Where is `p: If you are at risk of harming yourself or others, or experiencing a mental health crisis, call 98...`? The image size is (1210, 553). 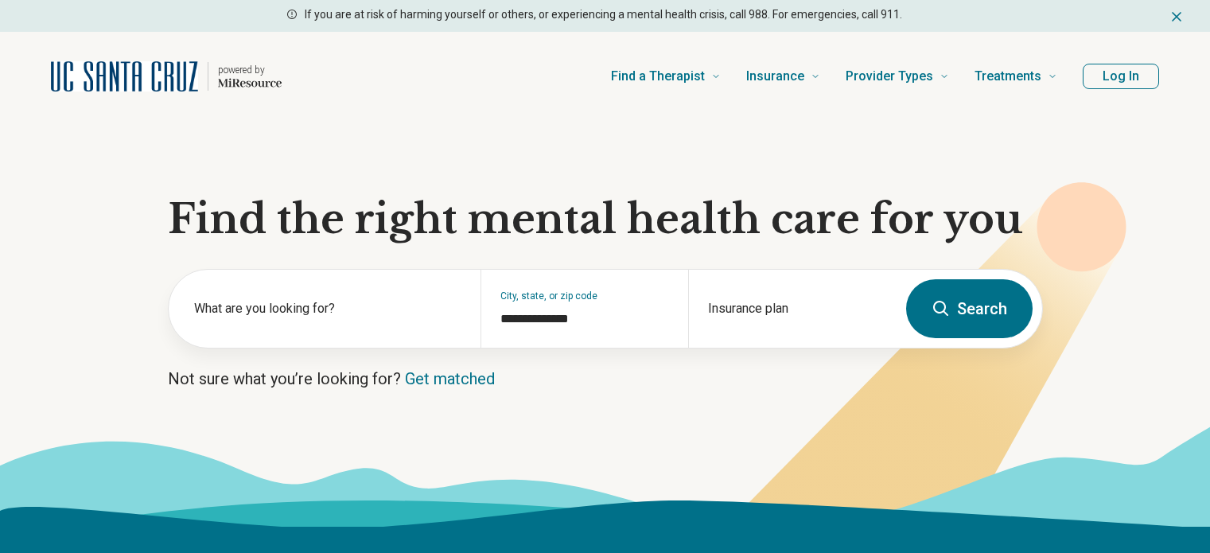
p: If you are at risk of harming yourself or others, or experiencing a mental health crisis, call 98... is located at coordinates (603, 14).